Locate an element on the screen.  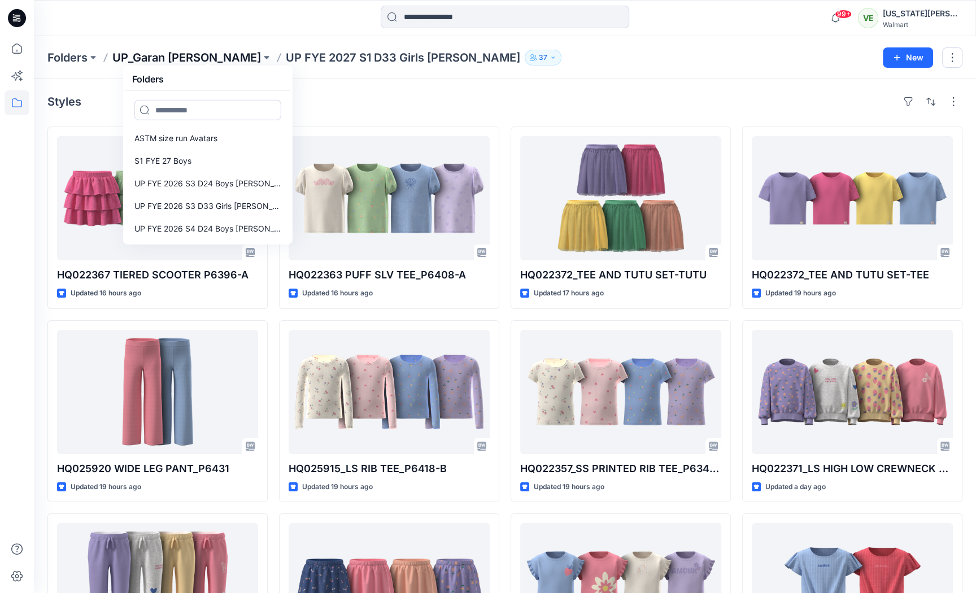
p: HQ025920 WIDE LEG PANT_P6431 is located at coordinates (158, 469).